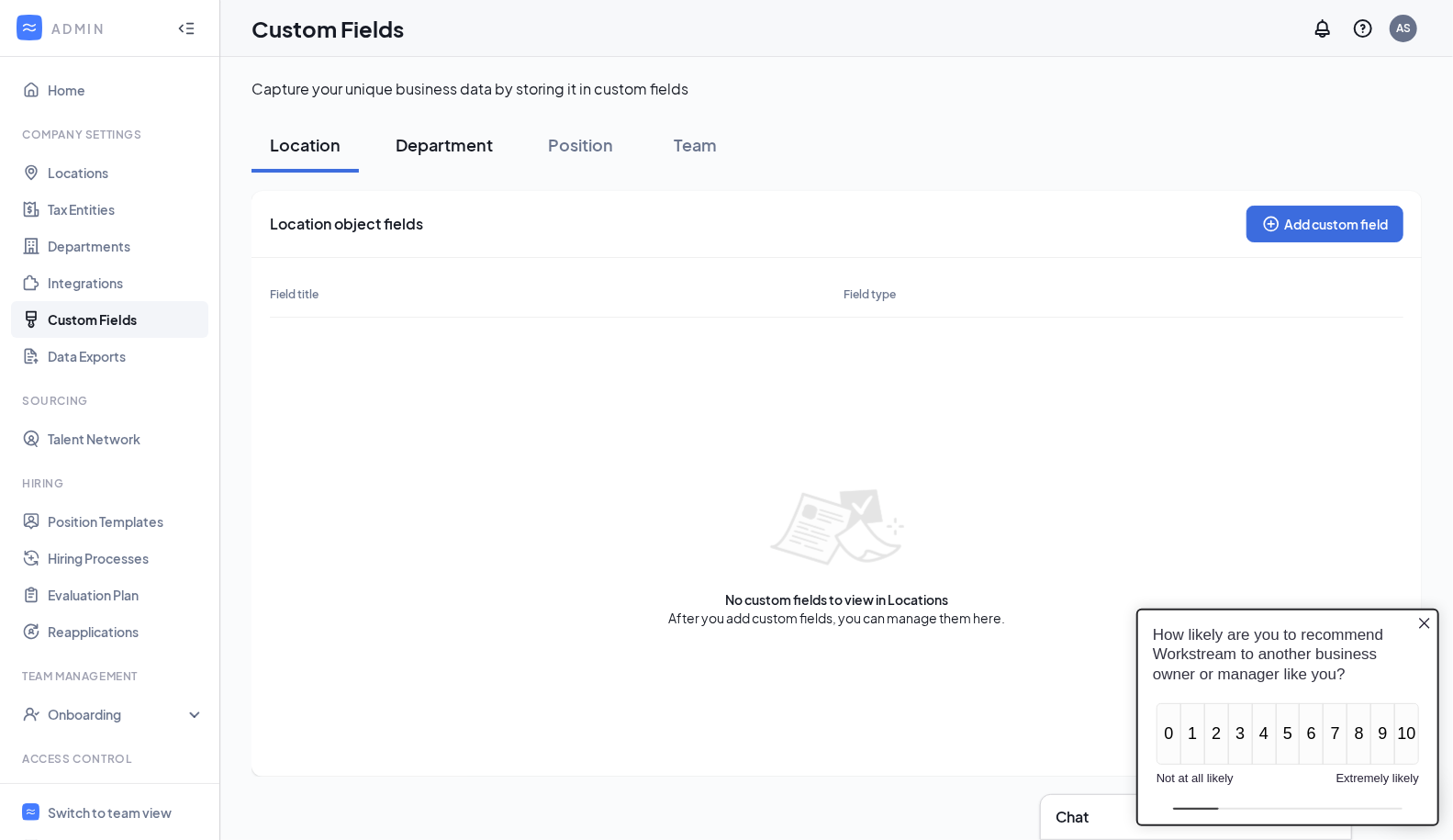  Describe the element at coordinates (125, 631) in the screenshot. I see `a: Reapplications` at that location.